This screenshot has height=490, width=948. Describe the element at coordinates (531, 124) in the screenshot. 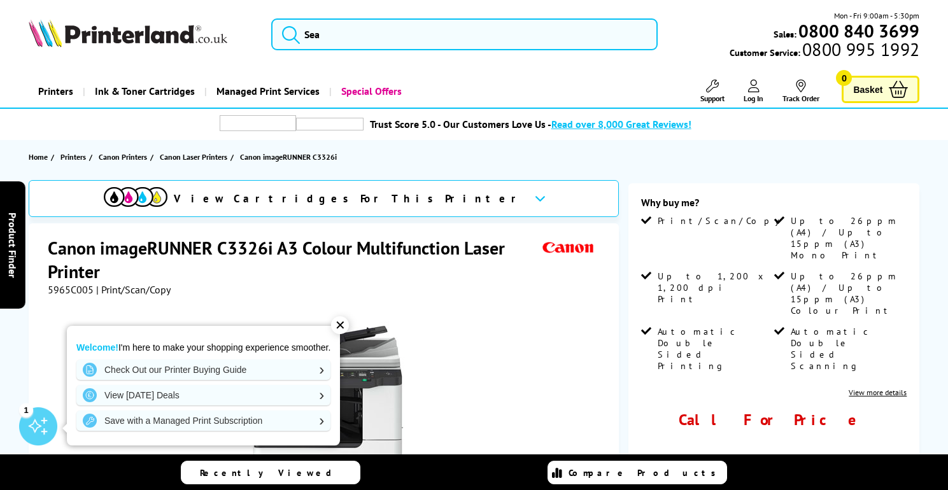

I see `a: Trust Score 5.0 - Our Customers Love Us -Read over 8,000 Great Reviews!` at that location.